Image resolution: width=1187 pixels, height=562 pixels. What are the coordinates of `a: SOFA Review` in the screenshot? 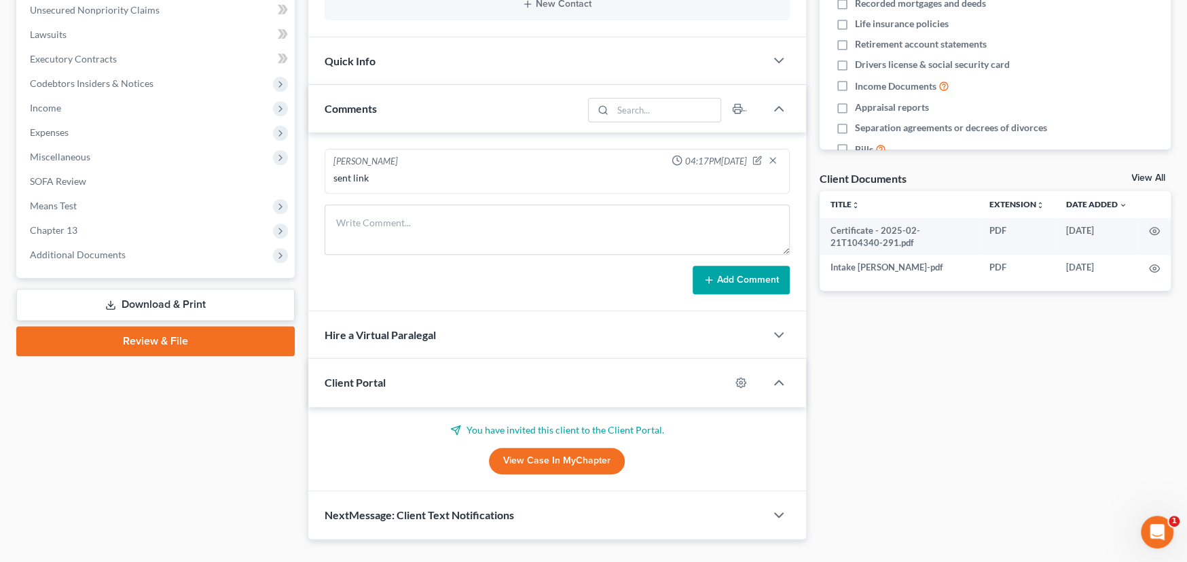 It's located at (157, 181).